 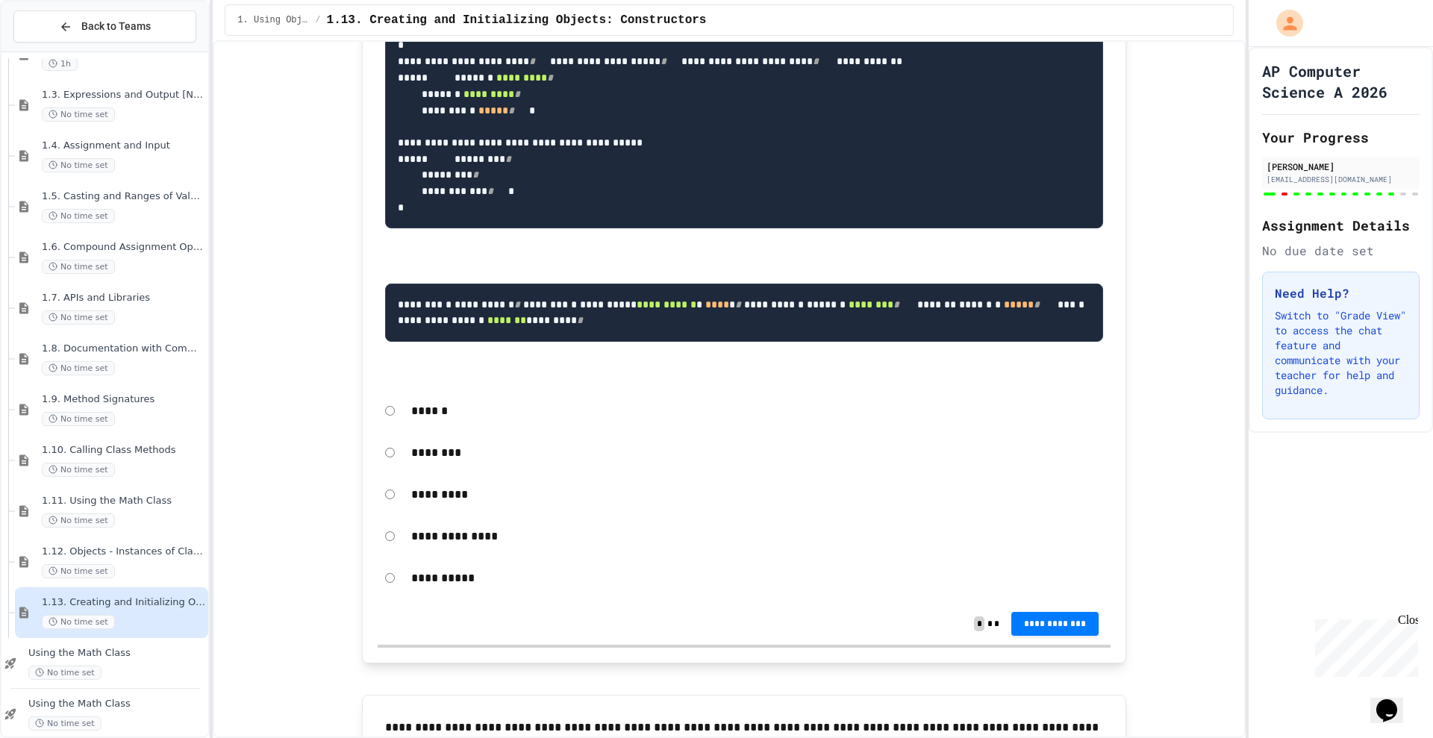 What do you see at coordinates (60, 63) in the screenshot?
I see `span: 1h` at bounding box center [60, 63].